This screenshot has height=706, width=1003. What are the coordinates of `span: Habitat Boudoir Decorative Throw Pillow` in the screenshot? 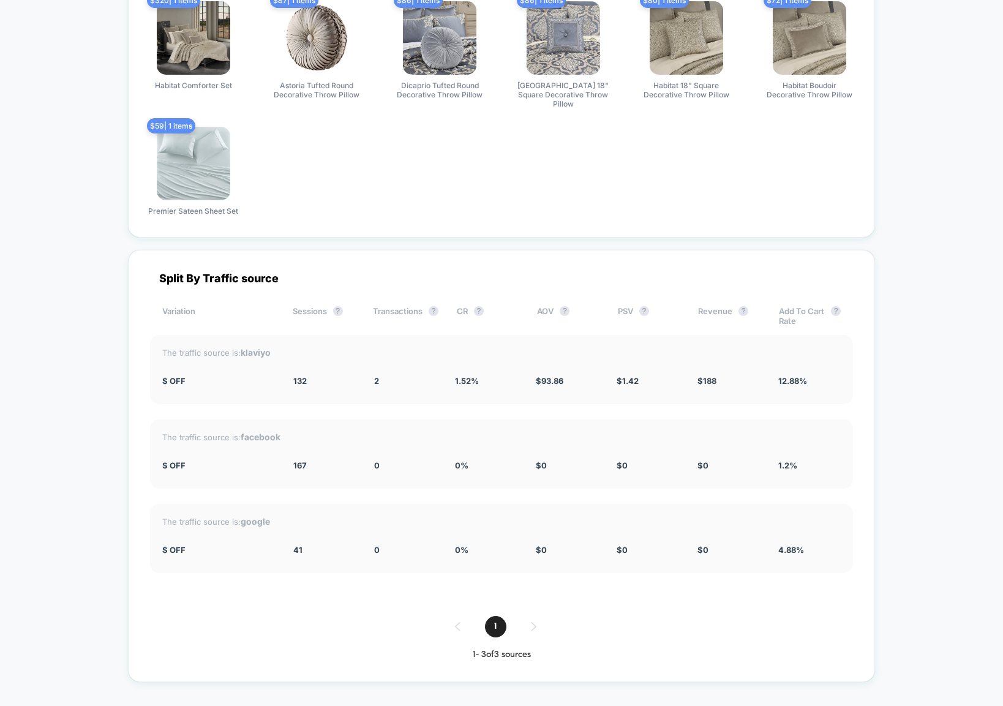 It's located at (810, 90).